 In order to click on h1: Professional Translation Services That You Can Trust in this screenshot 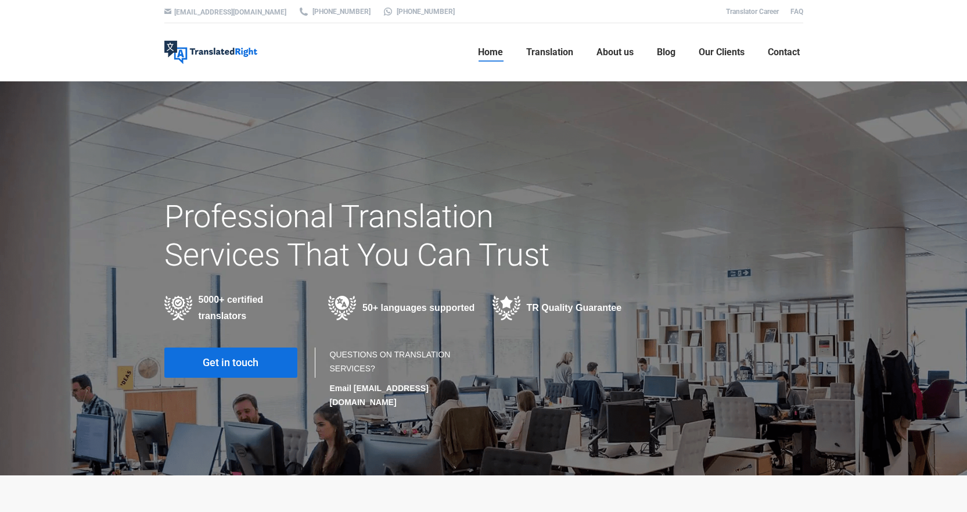, I will do `click(374, 236)`.